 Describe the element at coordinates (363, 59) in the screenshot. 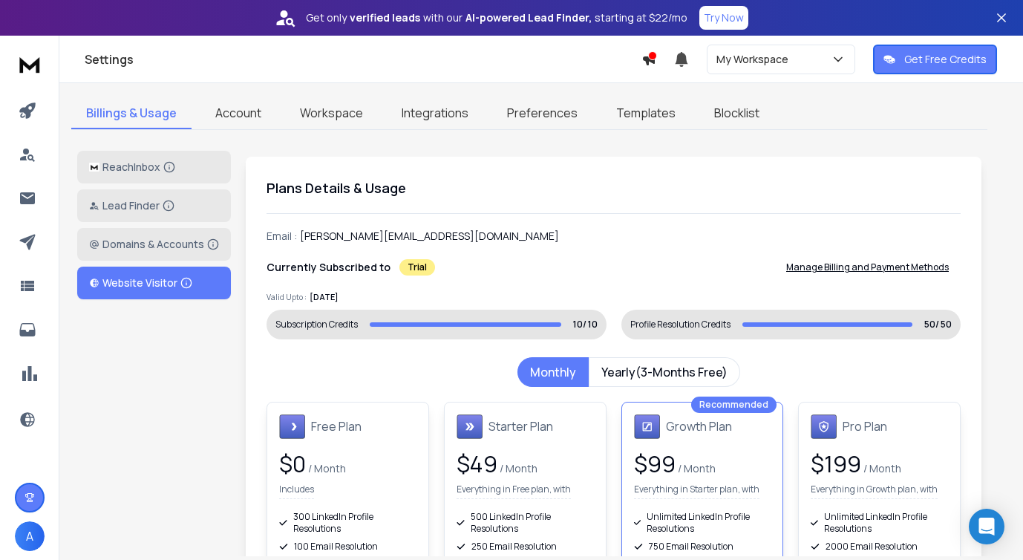

I see `h1: Settings` at that location.